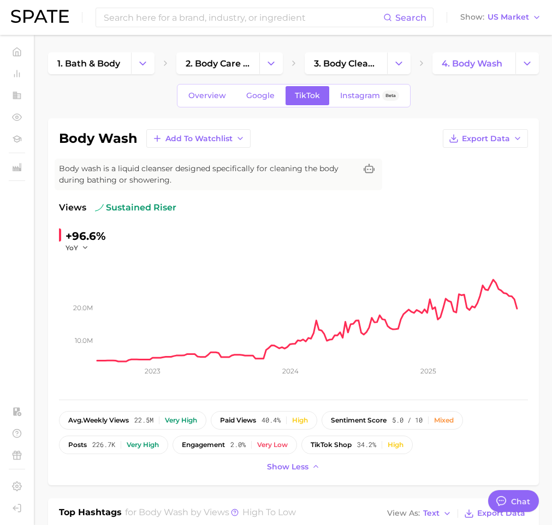 This screenshot has width=552, height=525. Describe the element at coordinates (271, 421) in the screenshot. I see `span: 40.4%` at that location.